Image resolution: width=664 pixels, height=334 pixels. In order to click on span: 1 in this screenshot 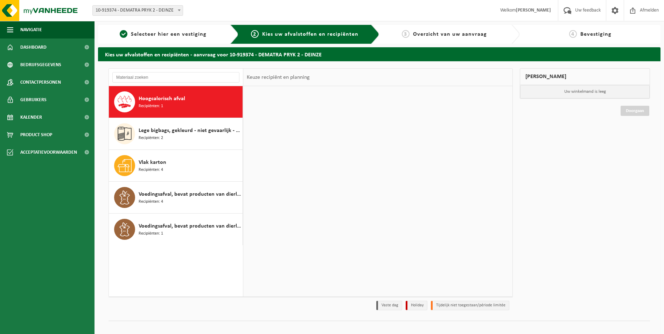, I will do `click(124, 34)`.